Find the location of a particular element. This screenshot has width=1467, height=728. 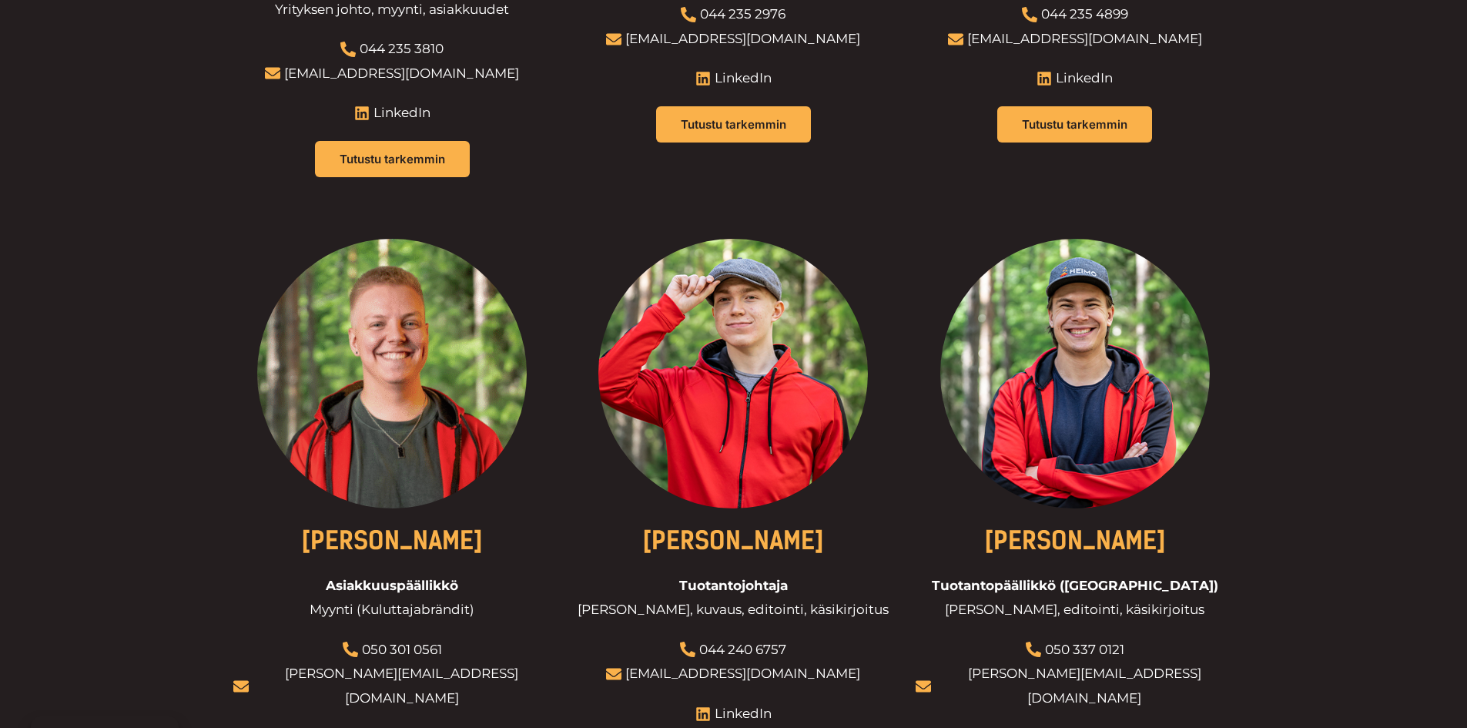

a: 044 240 6757 is located at coordinates (742, 649).